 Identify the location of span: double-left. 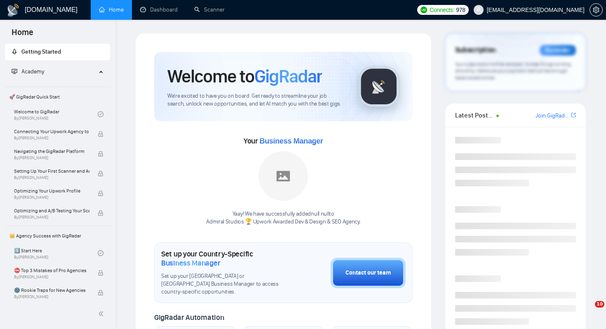
(102, 314).